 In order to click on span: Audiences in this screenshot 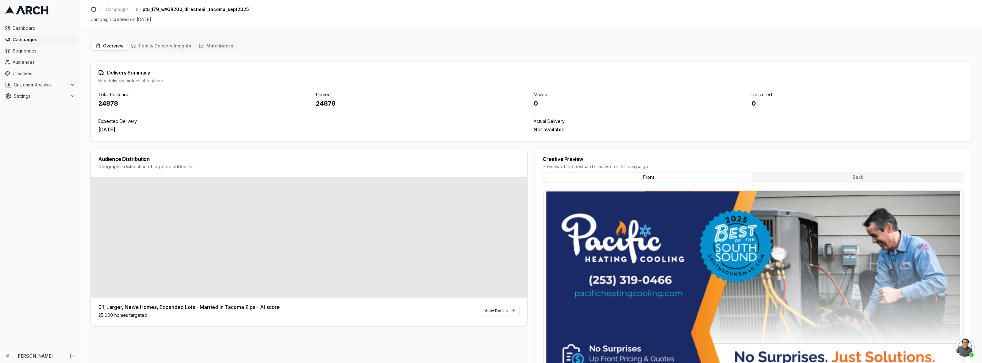, I will do `click(44, 62)`.